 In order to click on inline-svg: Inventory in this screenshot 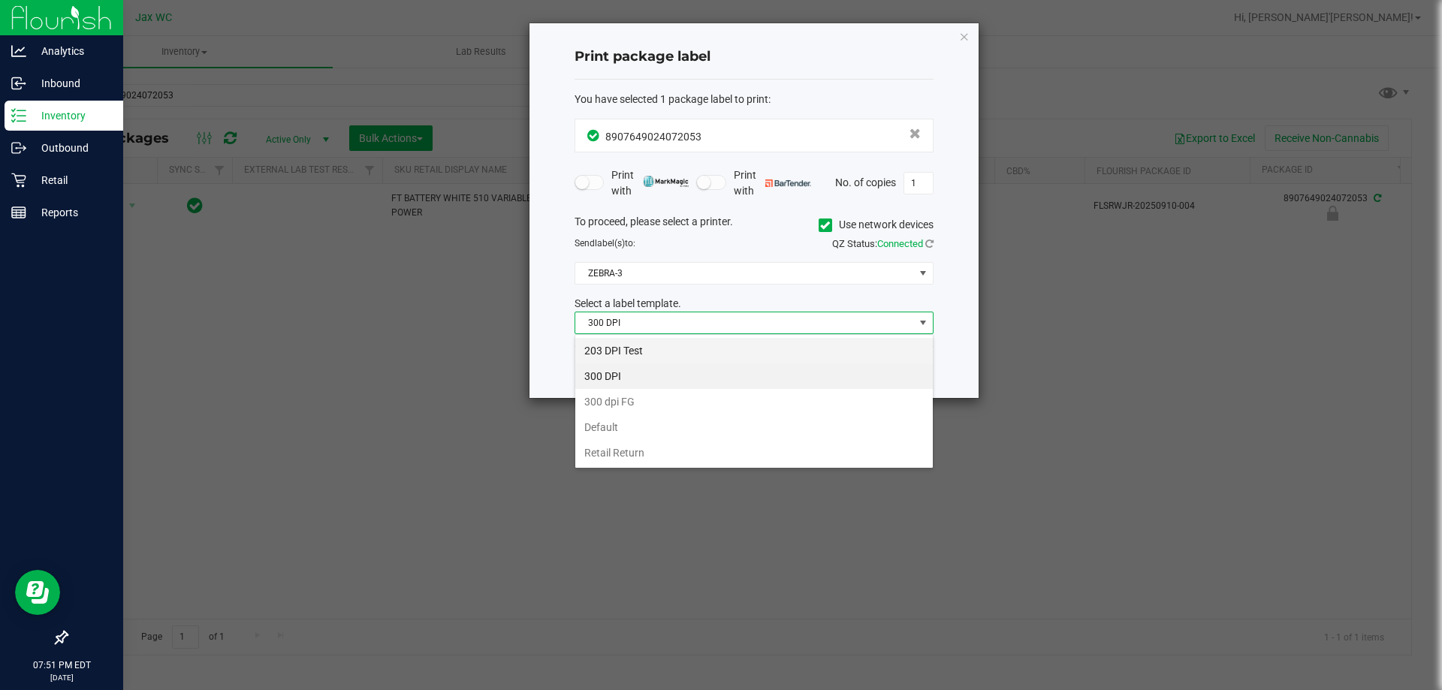, I will do `click(19, 116)`.